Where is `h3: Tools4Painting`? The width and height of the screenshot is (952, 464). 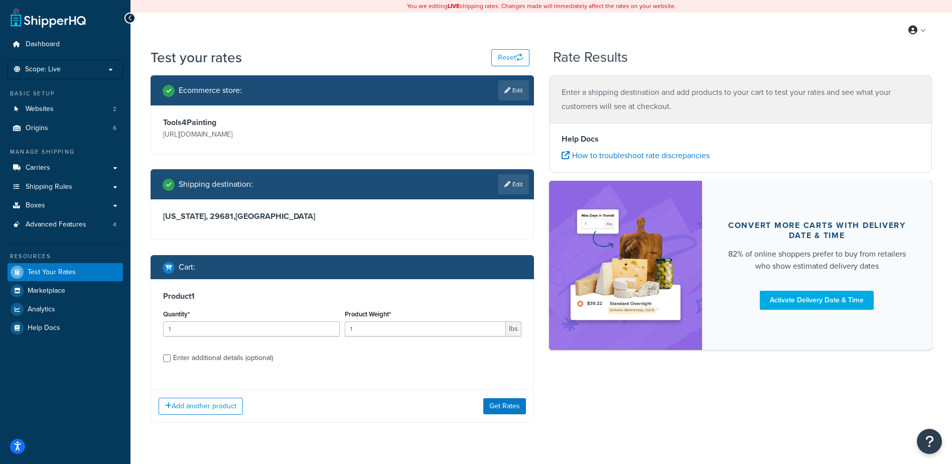
h3: Tools4Painting is located at coordinates (252, 122).